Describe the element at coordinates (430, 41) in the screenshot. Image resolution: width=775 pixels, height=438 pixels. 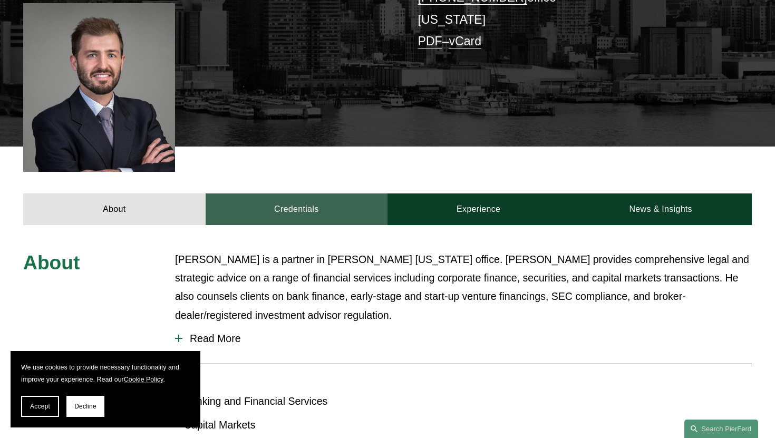
I see `a: PDF` at that location.